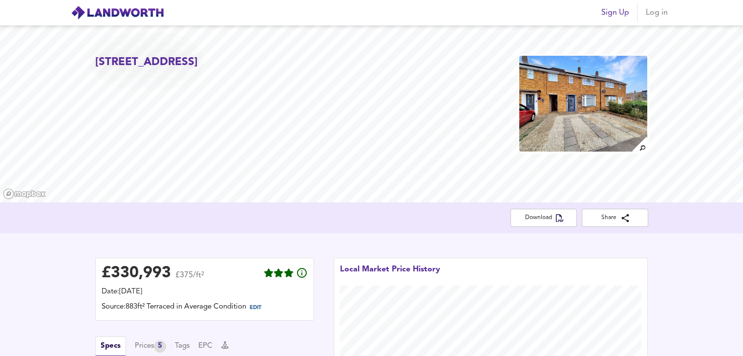 The width and height of the screenshot is (743, 356). Describe the element at coordinates (190, 278) in the screenshot. I see `span: £375/ft²` at that location.